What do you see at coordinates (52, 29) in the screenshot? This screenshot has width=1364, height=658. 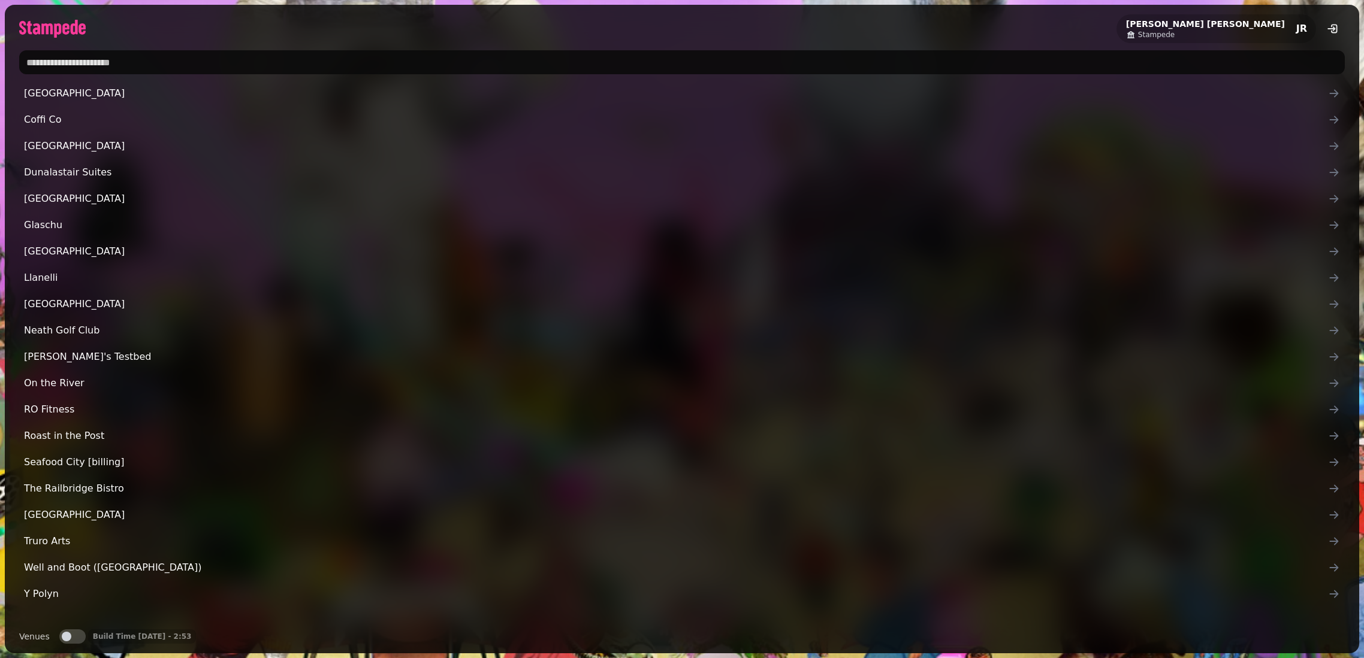 I see `img: logo` at bounding box center [52, 29].